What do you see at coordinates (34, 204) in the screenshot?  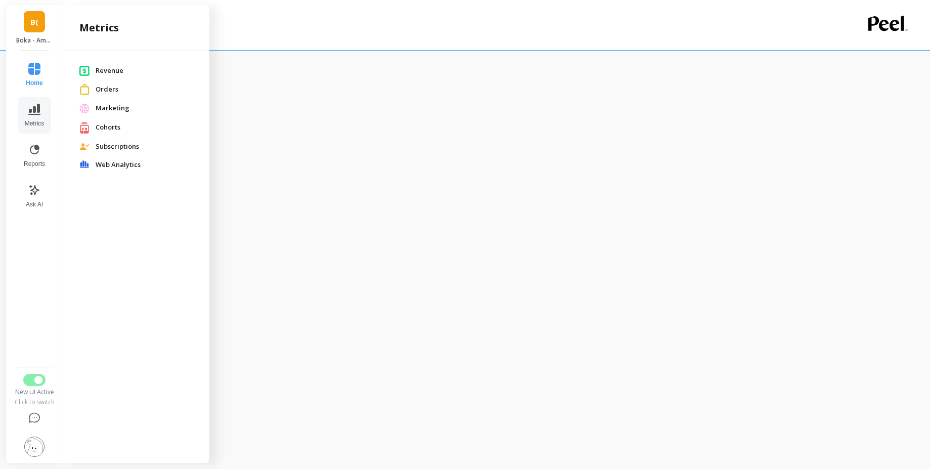 I see `span: Ask AI` at bounding box center [34, 204].